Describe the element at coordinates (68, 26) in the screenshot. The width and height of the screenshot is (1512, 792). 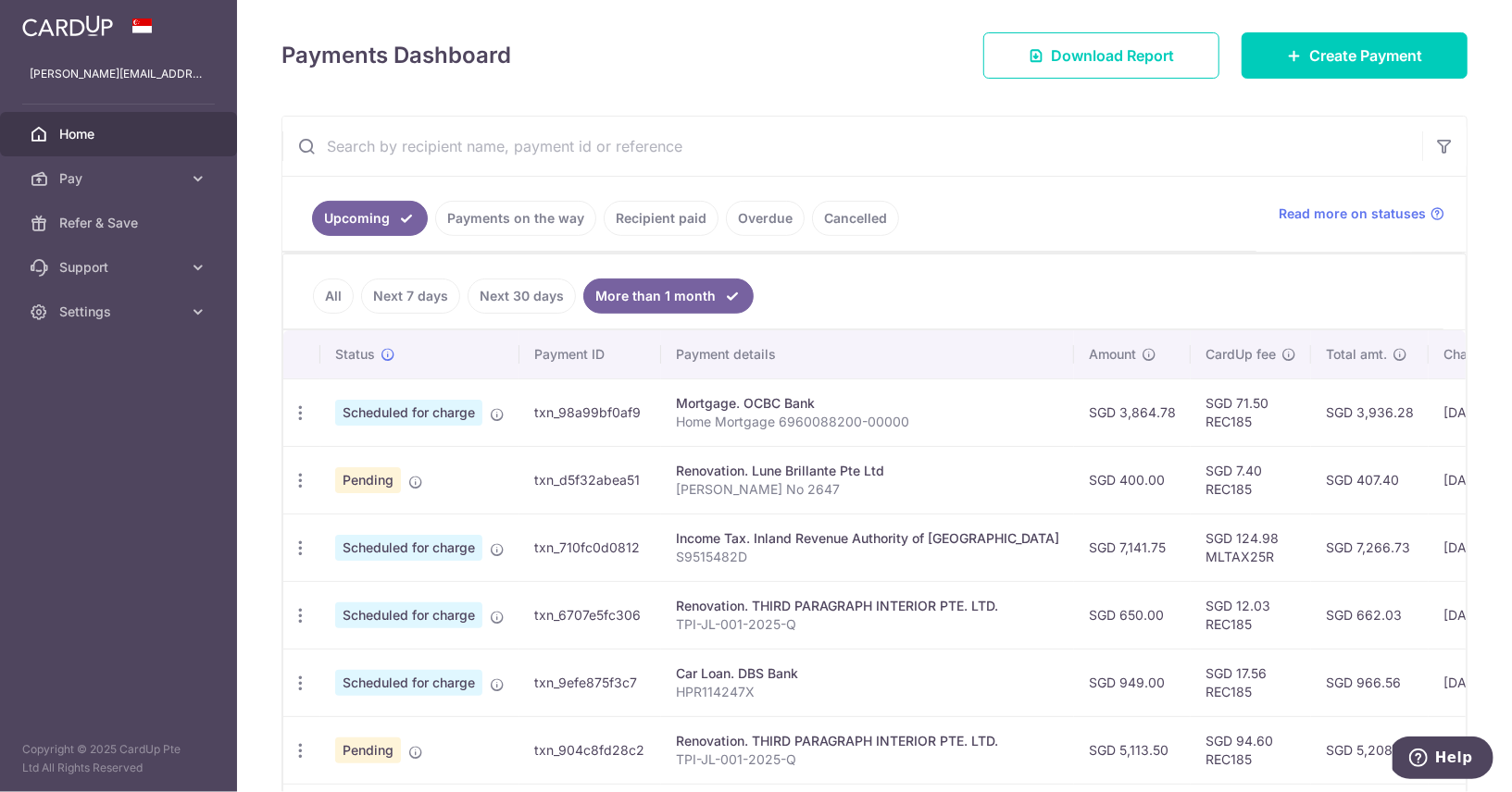
I see `img: CardUp` at that location.